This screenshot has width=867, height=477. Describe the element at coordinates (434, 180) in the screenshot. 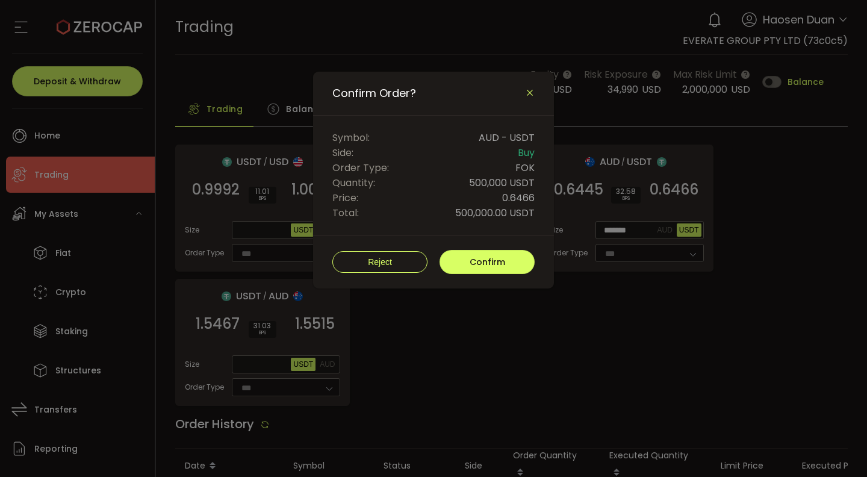

I see `div: Confirm Order?` at that location.